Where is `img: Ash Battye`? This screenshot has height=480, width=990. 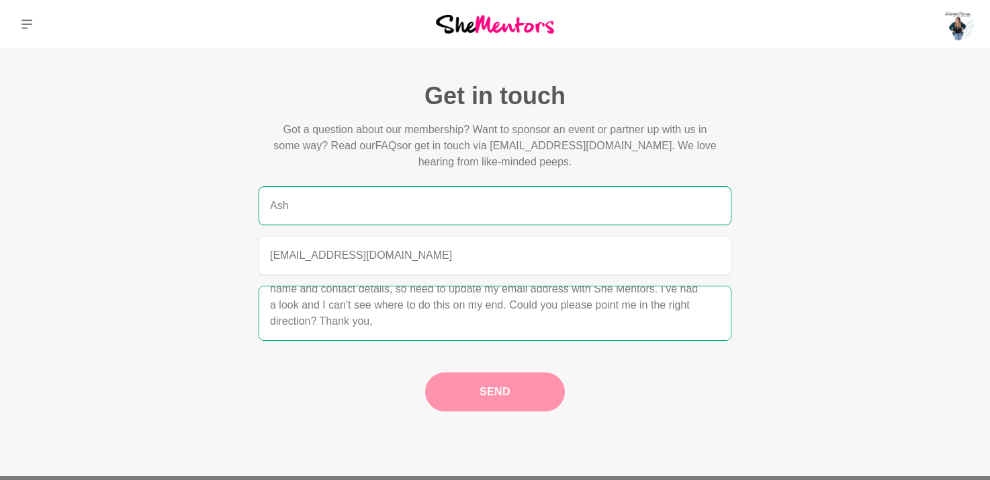 img: Ash Battye is located at coordinates (958, 24).